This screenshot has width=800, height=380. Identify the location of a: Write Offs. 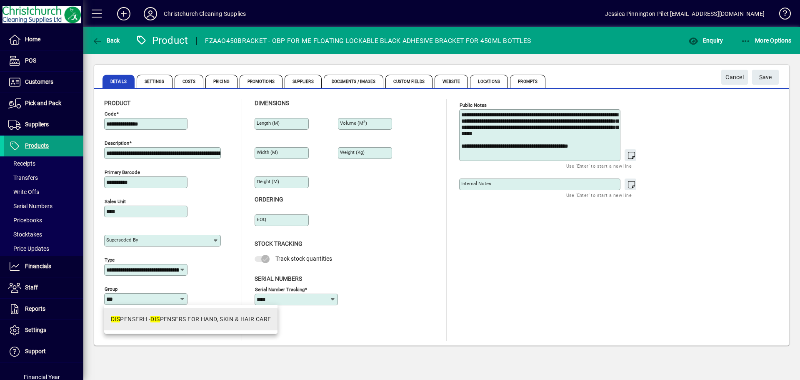
(44, 192).